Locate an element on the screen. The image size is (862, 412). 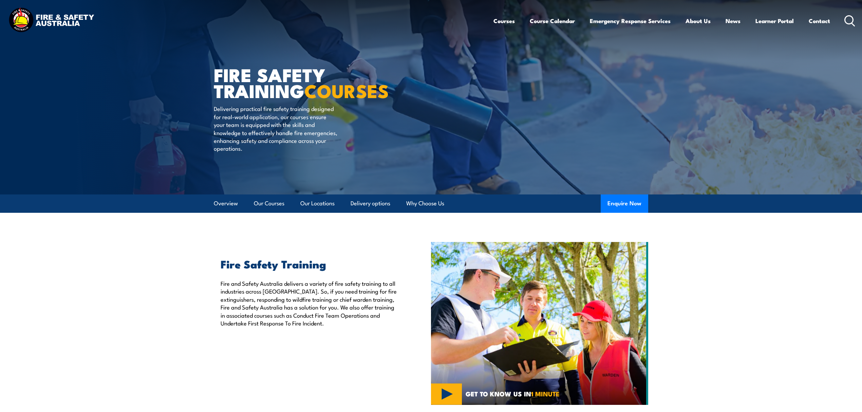
a: Delivery options is located at coordinates (370, 203).